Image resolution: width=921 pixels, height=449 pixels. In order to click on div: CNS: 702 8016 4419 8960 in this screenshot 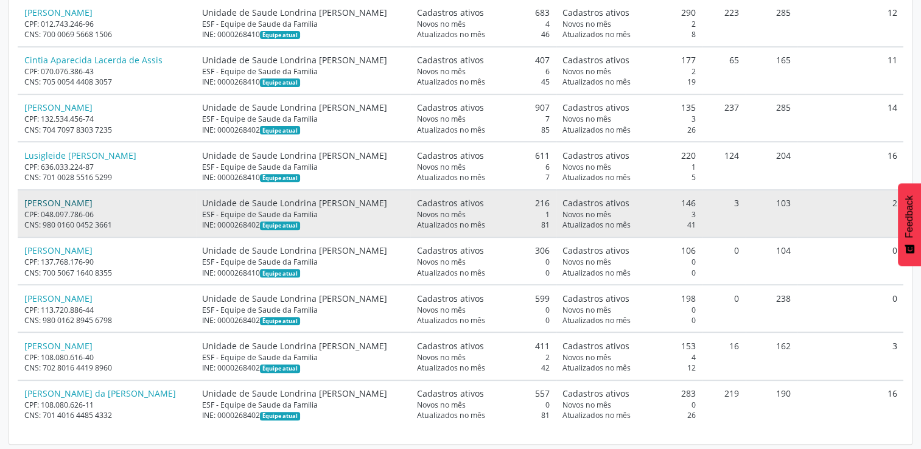, I will do `click(107, 368)`.